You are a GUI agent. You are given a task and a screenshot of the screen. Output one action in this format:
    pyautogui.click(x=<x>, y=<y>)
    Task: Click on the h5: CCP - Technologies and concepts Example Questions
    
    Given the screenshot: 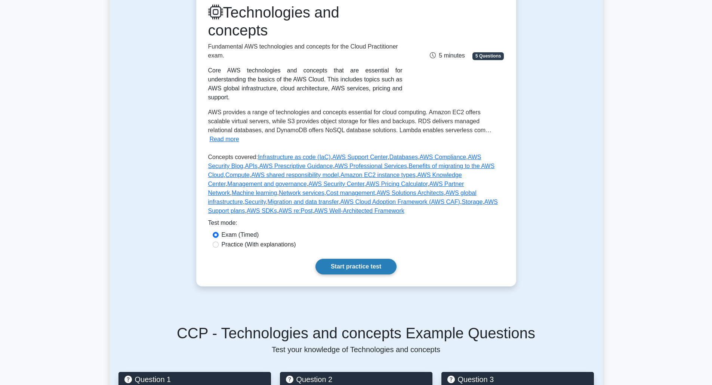 What is the action you would take?
    pyautogui.click(x=356, y=333)
    